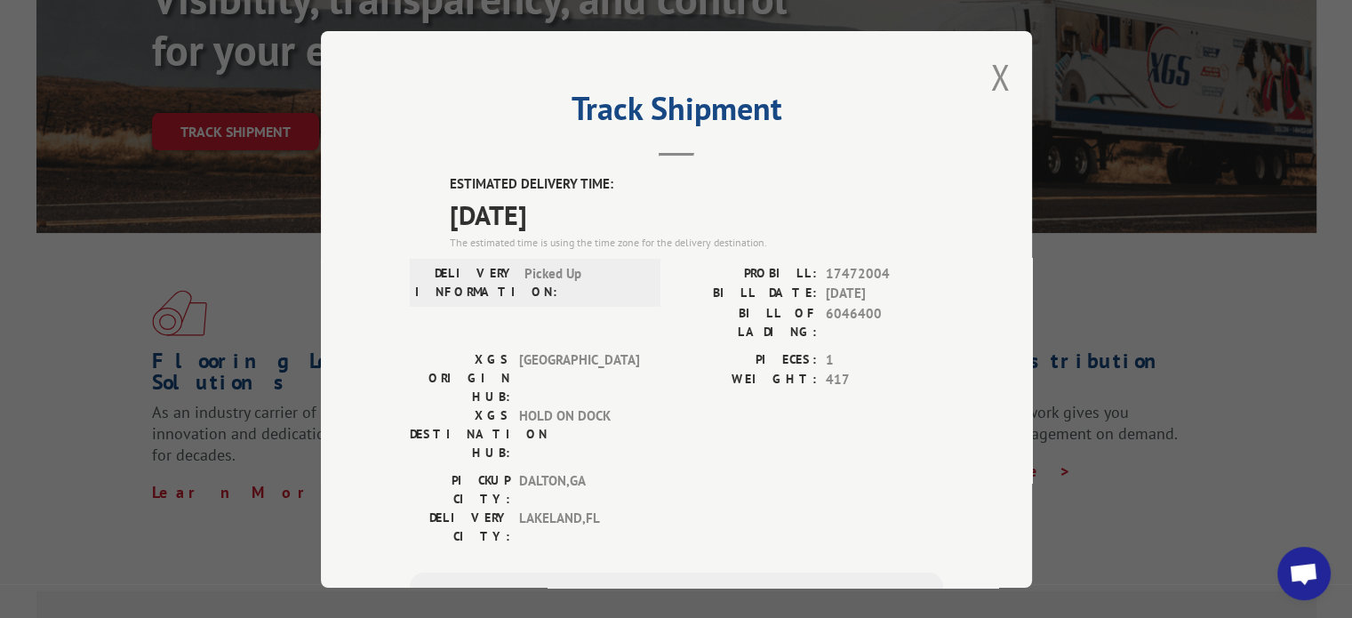 The width and height of the screenshot is (1352, 618). I want to click on label: DELIVERY INFORMATION:, so click(465, 282).